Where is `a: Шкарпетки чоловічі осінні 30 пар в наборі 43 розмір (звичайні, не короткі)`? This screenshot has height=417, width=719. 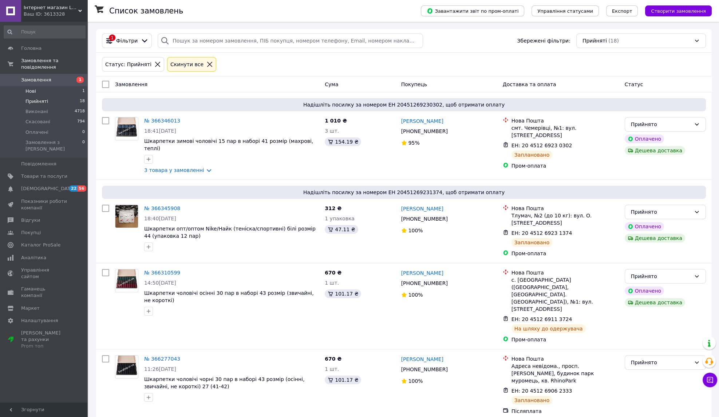
a: Шкарпетки чоловічі осінні 30 пар в наборі 43 розмір (звичайні, не короткі) is located at coordinates (229, 297).